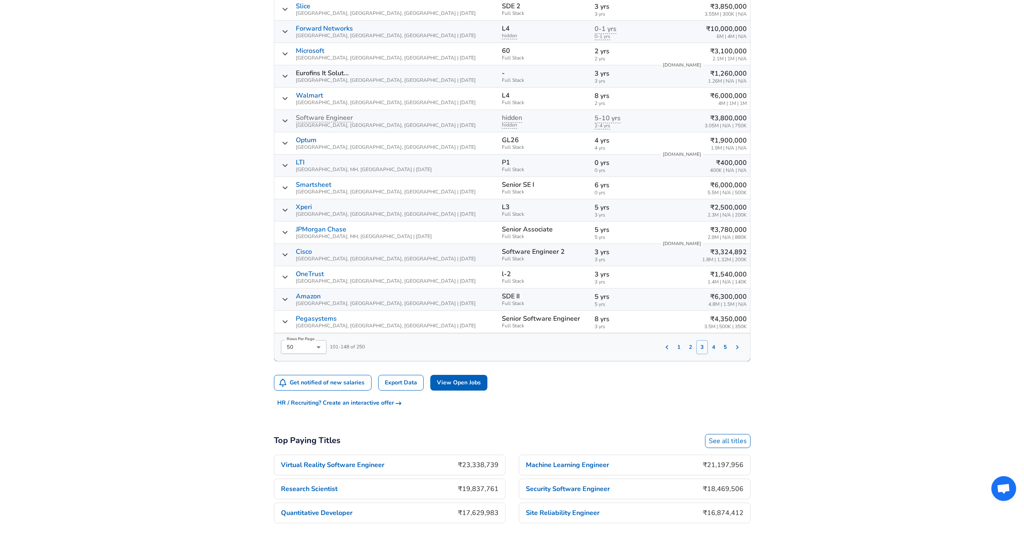 This screenshot has width=1024, height=534. What do you see at coordinates (727, 208) in the screenshot?
I see `p: ₹2,500,000` at bounding box center [727, 208].